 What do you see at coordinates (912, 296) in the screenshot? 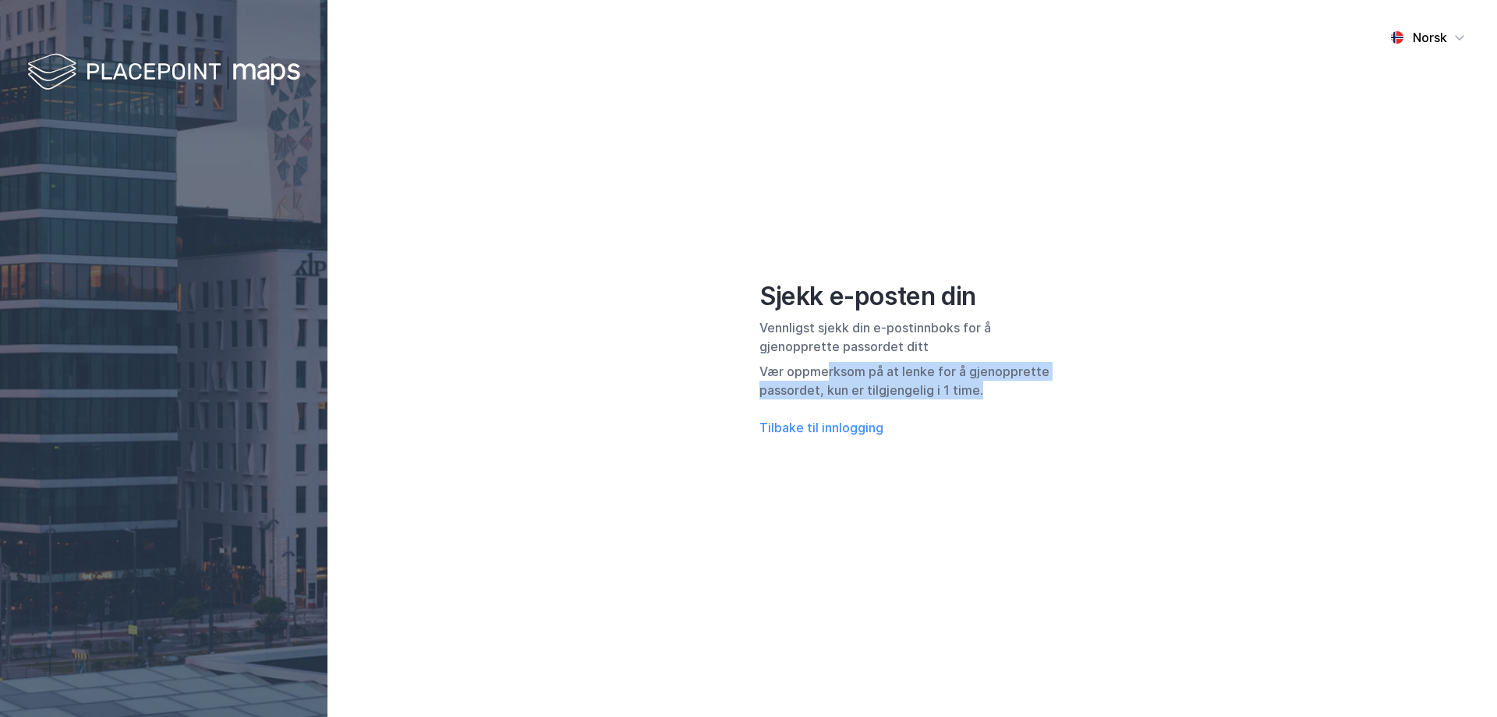
I see `div: Sjekk e-posten din` at bounding box center [912, 296].